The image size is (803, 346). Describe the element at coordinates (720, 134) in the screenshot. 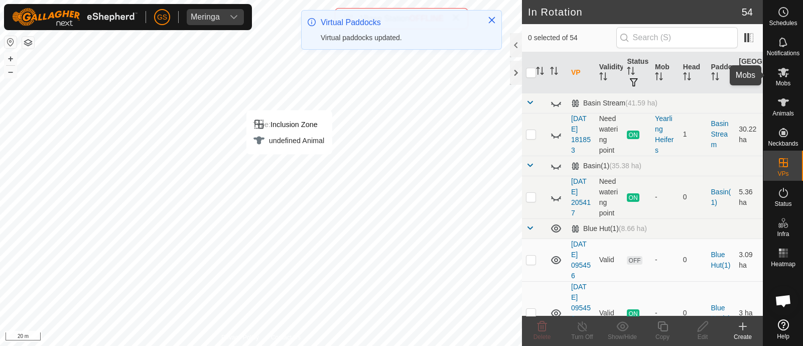

I see `a: Basin Stream` at that location.